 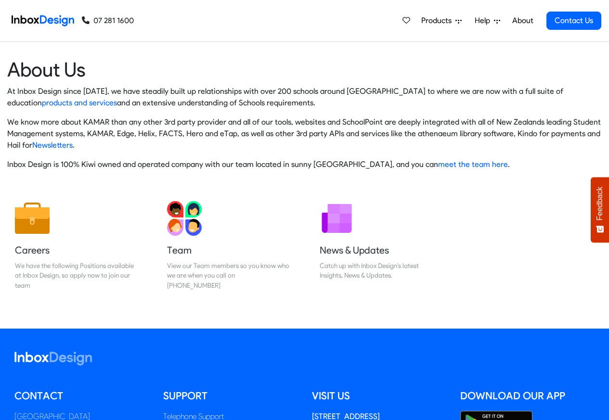 What do you see at coordinates (441, 21) in the screenshot?
I see `a: Products` at bounding box center [441, 21].